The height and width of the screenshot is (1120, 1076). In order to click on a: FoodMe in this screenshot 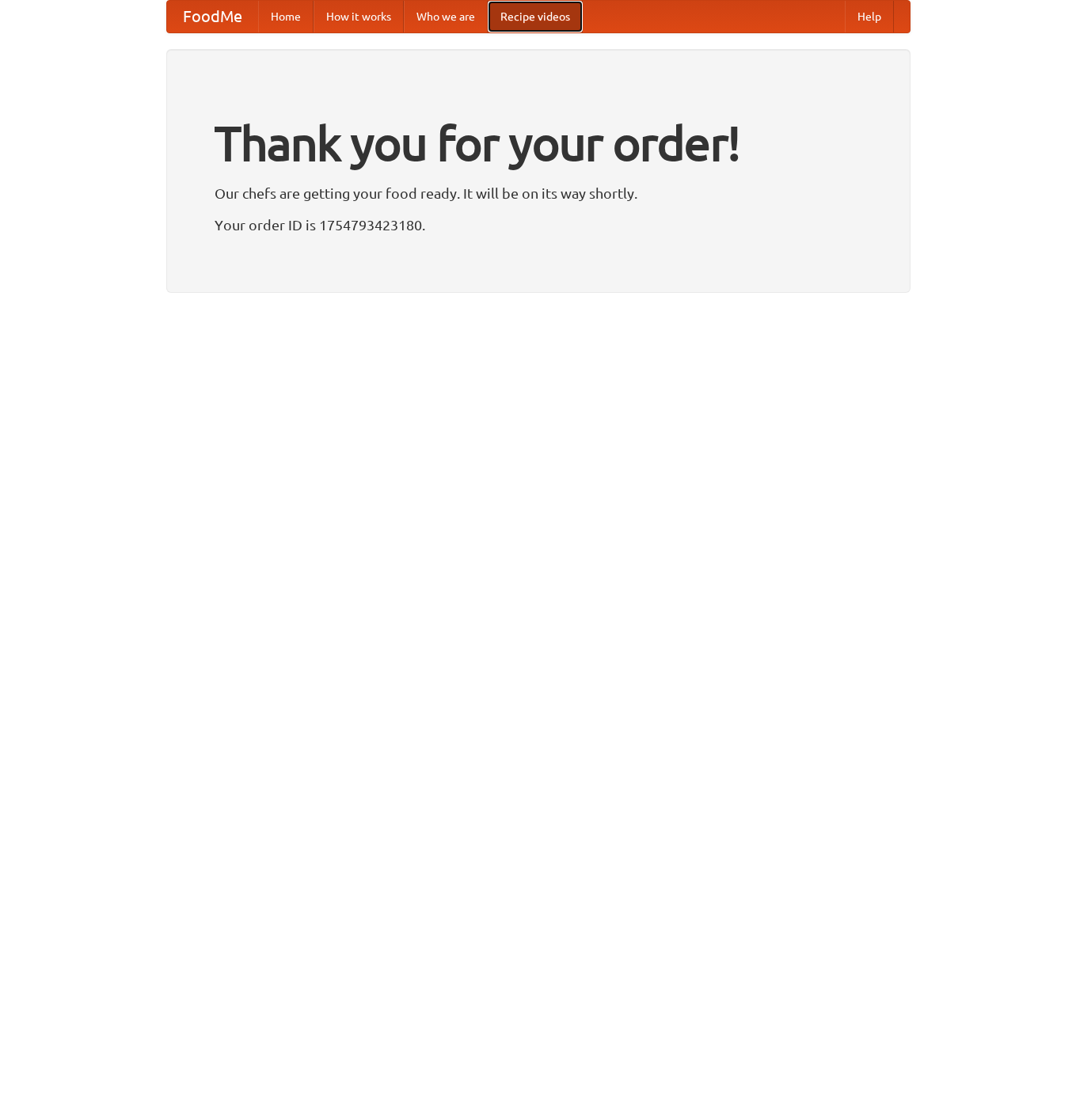, I will do `click(213, 17)`.